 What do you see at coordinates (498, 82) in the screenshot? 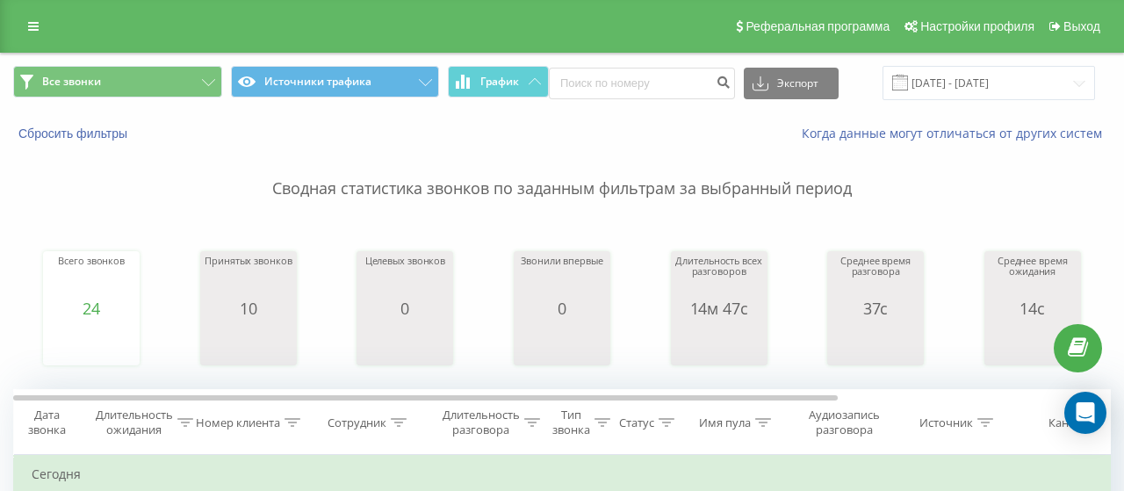
I see `button: График` at bounding box center [498, 82].